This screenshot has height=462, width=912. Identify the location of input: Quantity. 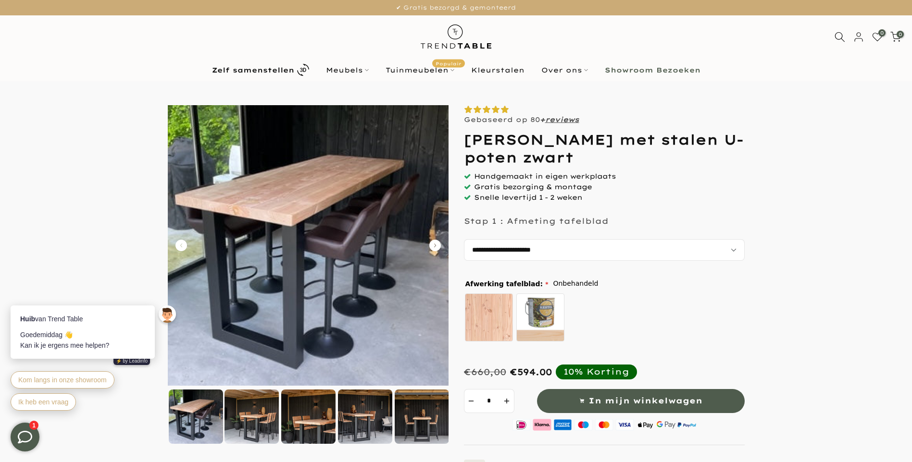
(489, 401).